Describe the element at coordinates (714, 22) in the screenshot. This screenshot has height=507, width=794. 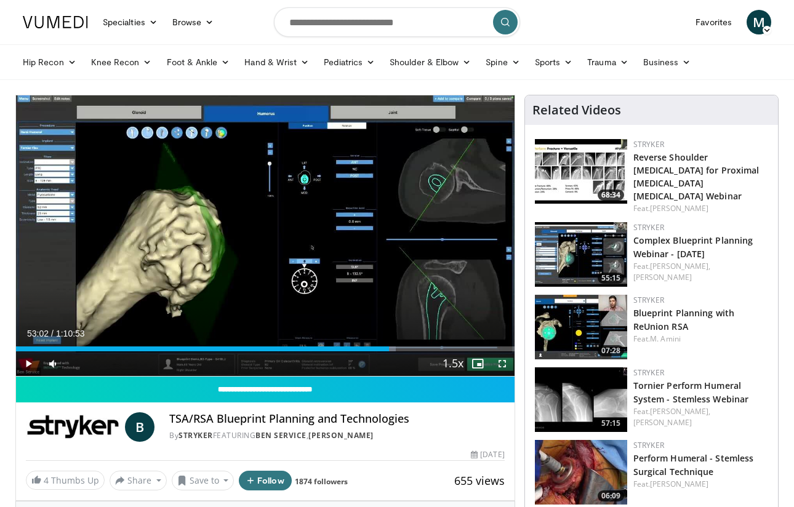
I see `a: Favorites` at that location.